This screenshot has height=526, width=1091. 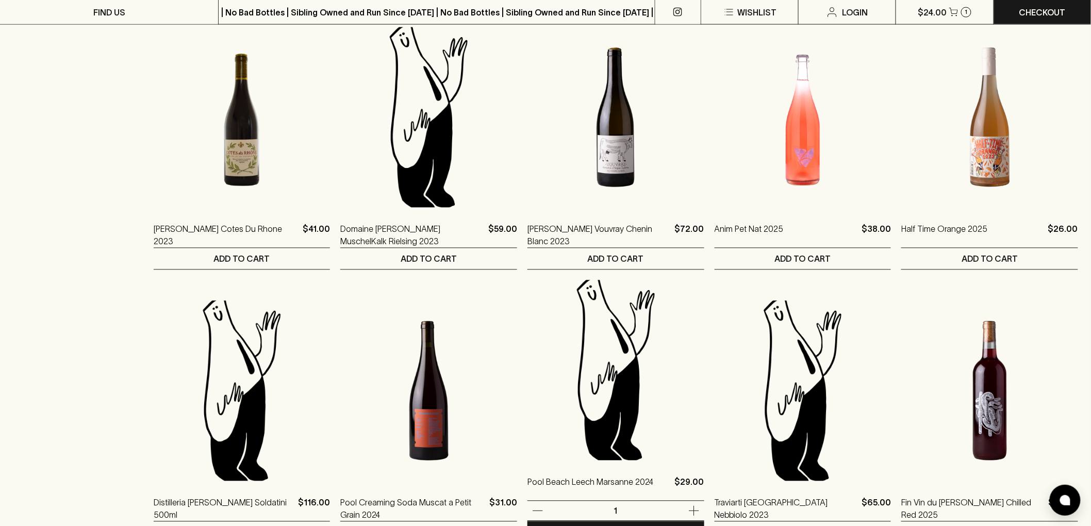 What do you see at coordinates (316, 236) in the screenshot?
I see `p: $41.00` at bounding box center [316, 236].